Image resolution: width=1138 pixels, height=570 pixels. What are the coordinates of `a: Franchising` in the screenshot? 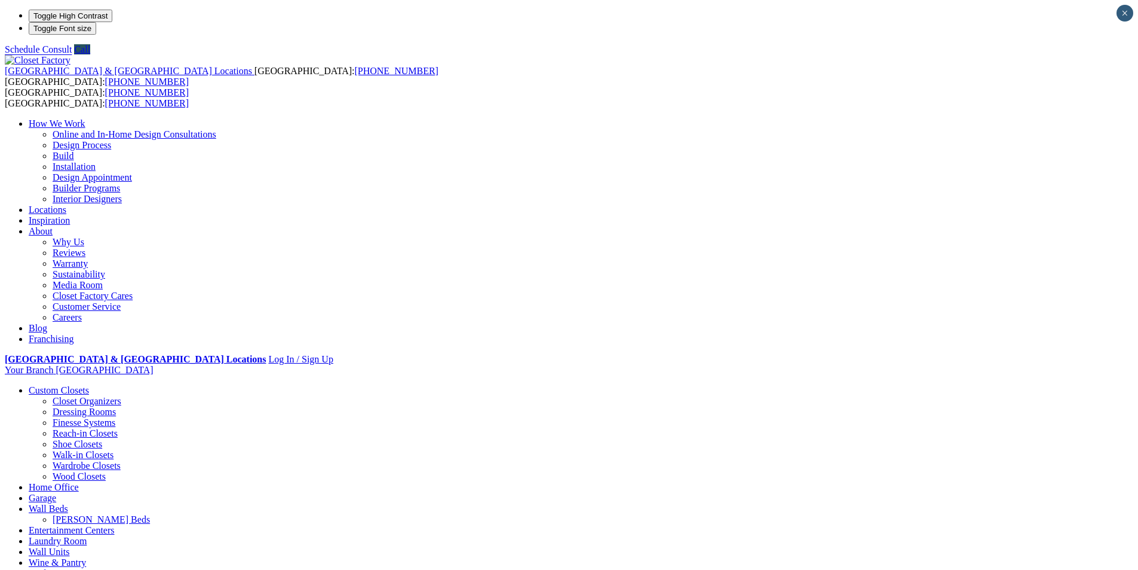 It's located at (51, 338).